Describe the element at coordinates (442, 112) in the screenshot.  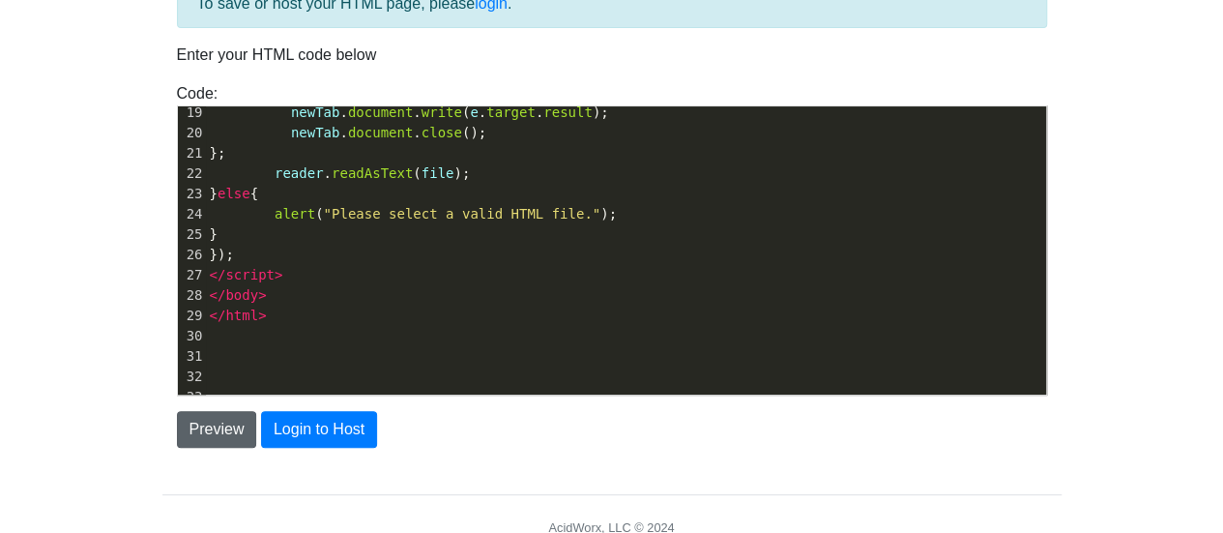
I see `span: write` at that location.